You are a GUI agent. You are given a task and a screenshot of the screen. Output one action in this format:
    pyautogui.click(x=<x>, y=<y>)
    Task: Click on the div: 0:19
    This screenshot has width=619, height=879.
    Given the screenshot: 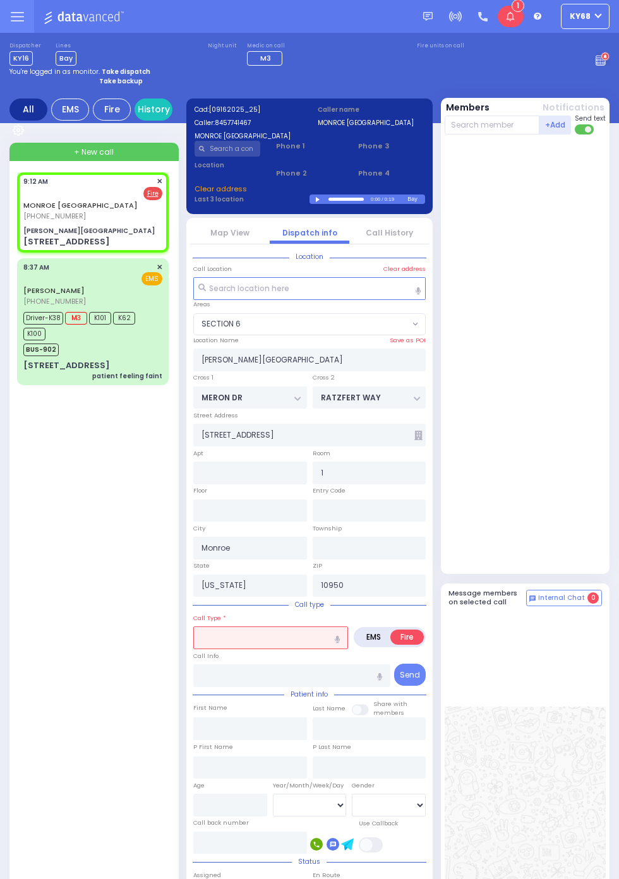 What is the action you would take?
    pyautogui.click(x=390, y=199)
    